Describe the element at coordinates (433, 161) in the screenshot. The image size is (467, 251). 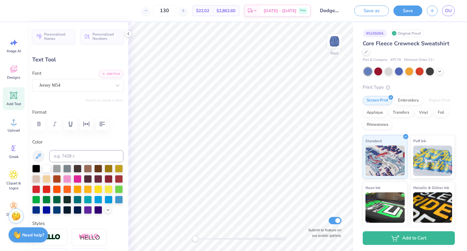
I see `img: Puff Ink` at that location.